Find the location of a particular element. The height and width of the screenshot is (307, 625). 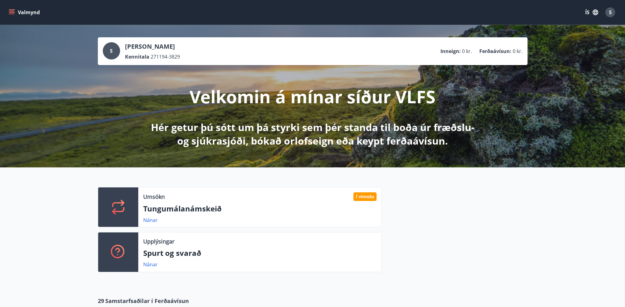

p: Hér getur þú sótt um þá styrki sem þér standa til boða úr fræðslu- og sjúkrasjóði, bókað orlofsei... is located at coordinates (313, 134).